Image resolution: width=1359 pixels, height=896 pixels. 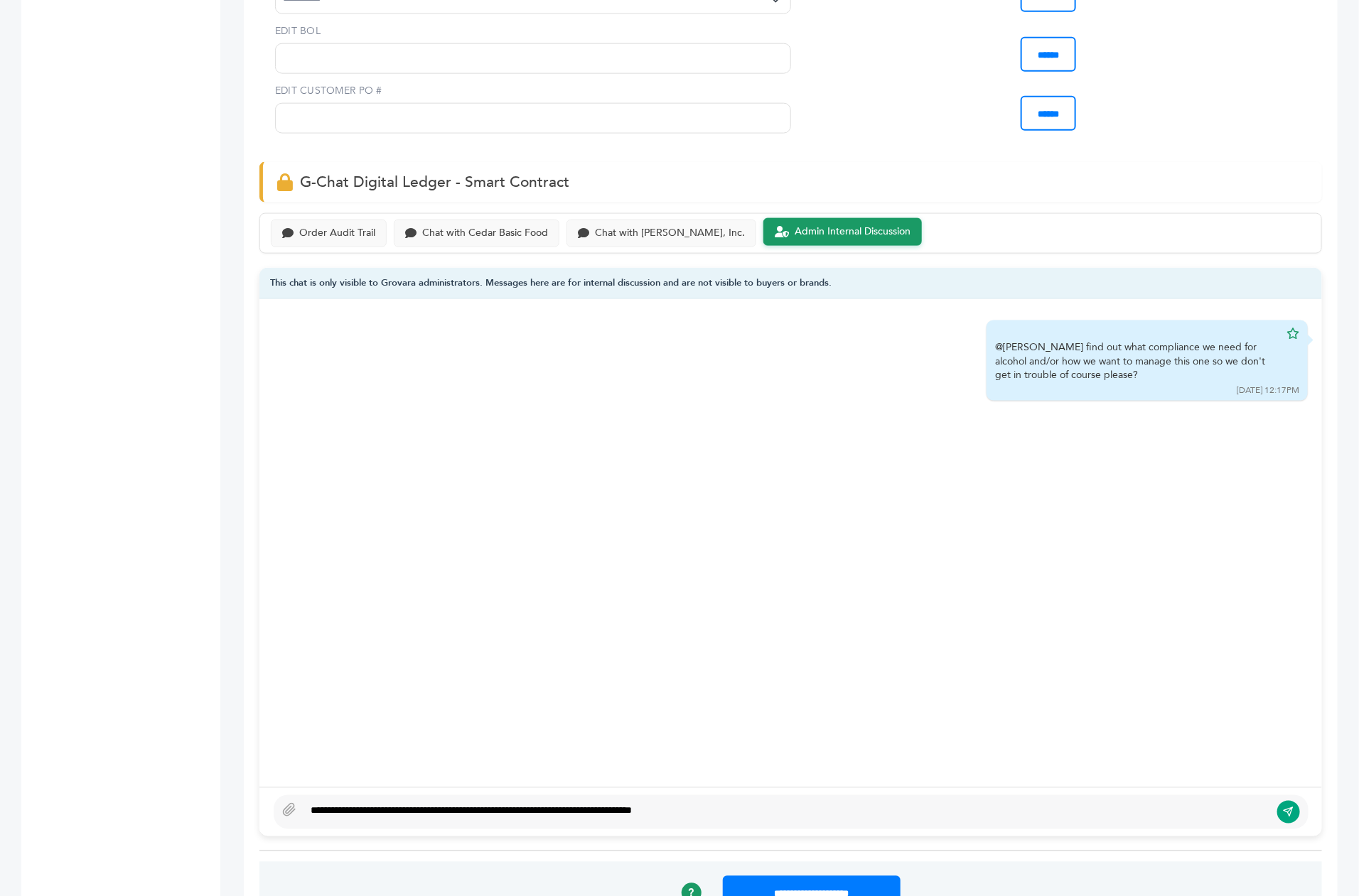 What do you see at coordinates (533, 31) in the screenshot?
I see `label: EDIT BOL` at bounding box center [533, 31].